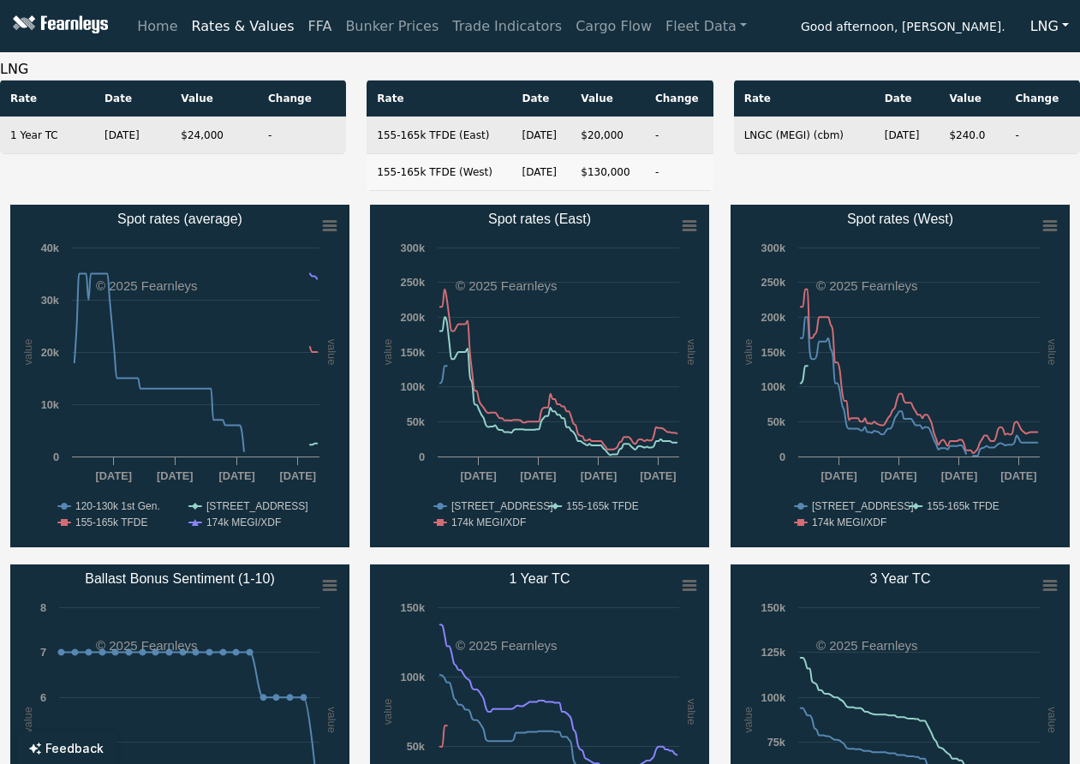 The width and height of the screenshot is (1080, 764). I want to click on td: $130,000, so click(607, 172).